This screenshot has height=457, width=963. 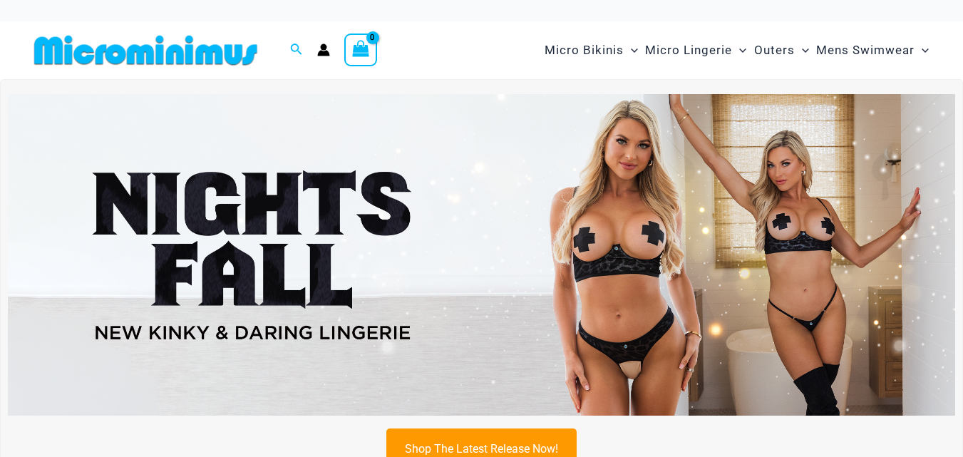 I want to click on a: View Shopping Cart, empty, so click(x=361, y=50).